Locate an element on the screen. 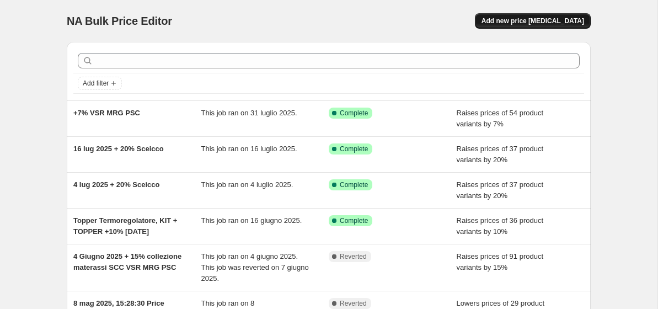 The height and width of the screenshot is (309, 658). span: NA Bulk Price Editor is located at coordinates (119, 21).